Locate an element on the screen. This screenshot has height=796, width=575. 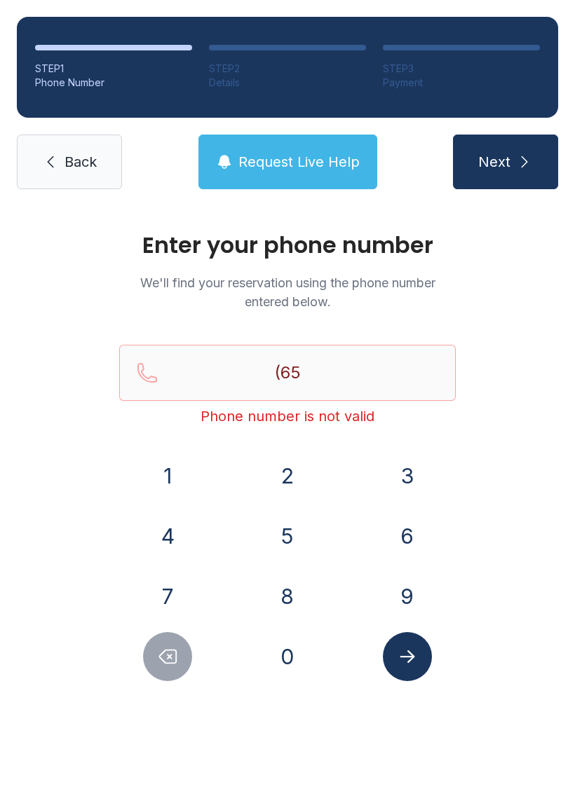
div: Payment is located at coordinates (461, 83).